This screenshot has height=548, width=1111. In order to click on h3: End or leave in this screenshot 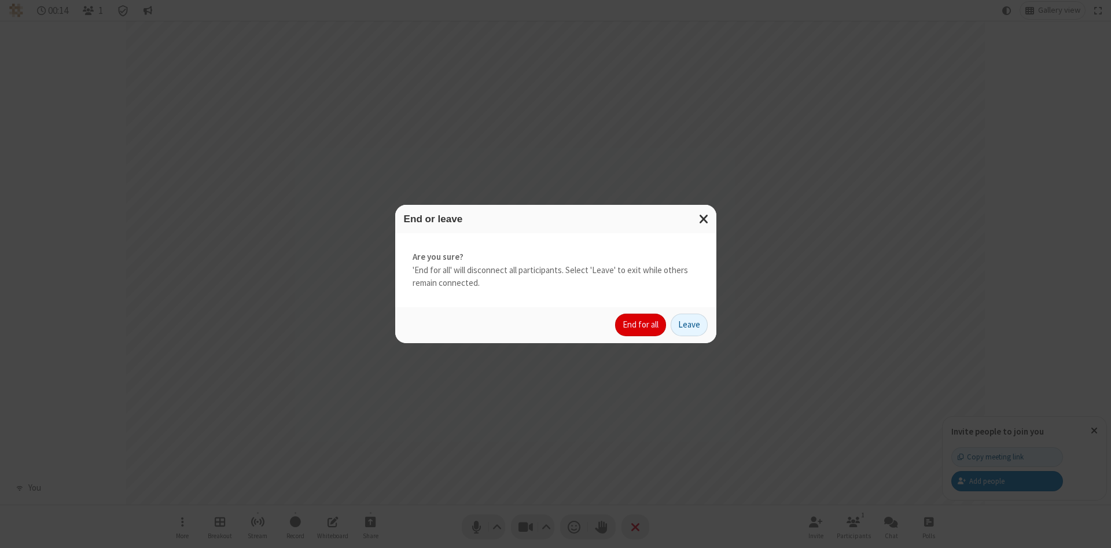, I will do `click(555, 219)`.